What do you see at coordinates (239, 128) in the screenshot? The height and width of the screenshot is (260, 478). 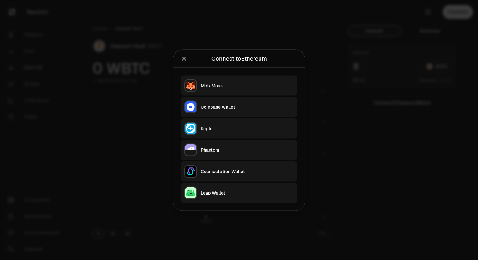 I see `button: KeplrKeplr` at bounding box center [239, 128].